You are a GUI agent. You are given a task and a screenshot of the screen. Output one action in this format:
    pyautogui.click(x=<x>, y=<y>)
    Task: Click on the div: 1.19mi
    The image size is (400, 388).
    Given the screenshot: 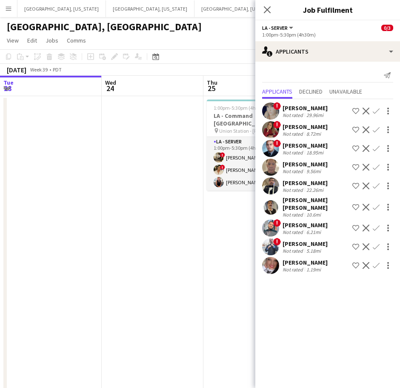 What is the action you would take?
    pyautogui.click(x=313, y=269)
    